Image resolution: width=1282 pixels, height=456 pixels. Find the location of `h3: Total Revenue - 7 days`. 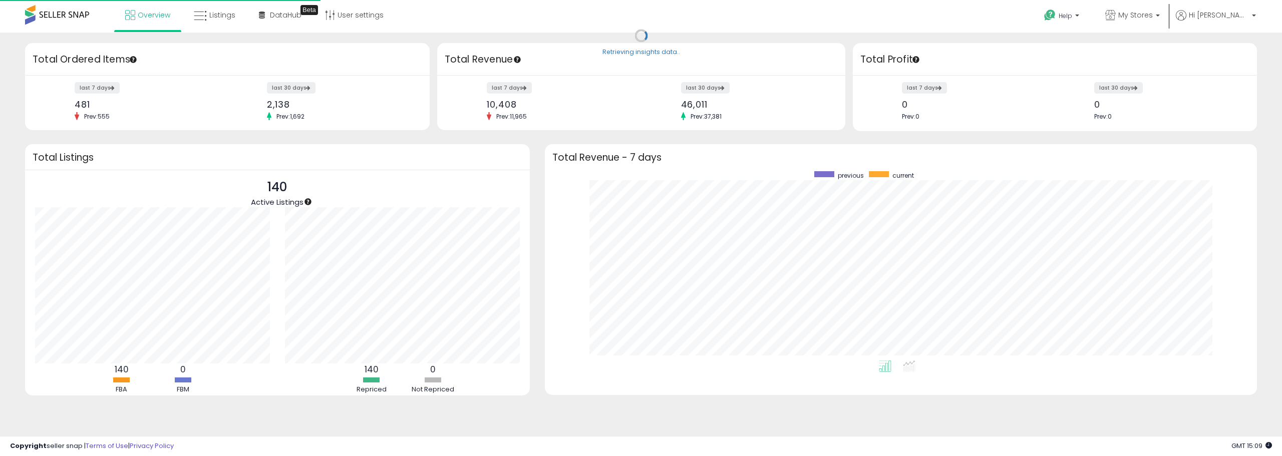

h3: Total Revenue - 7 days is located at coordinates (901, 157).